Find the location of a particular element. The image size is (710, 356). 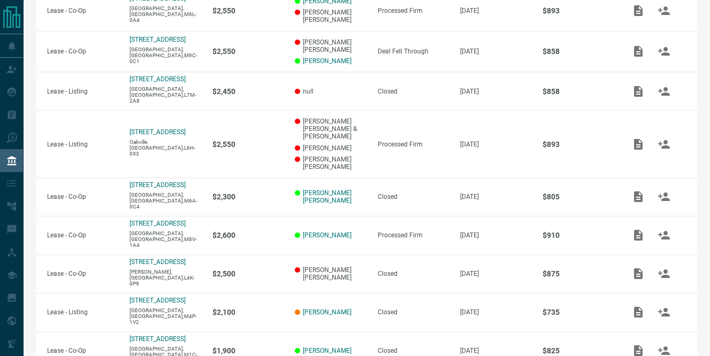

p: $875 is located at coordinates (579, 274).